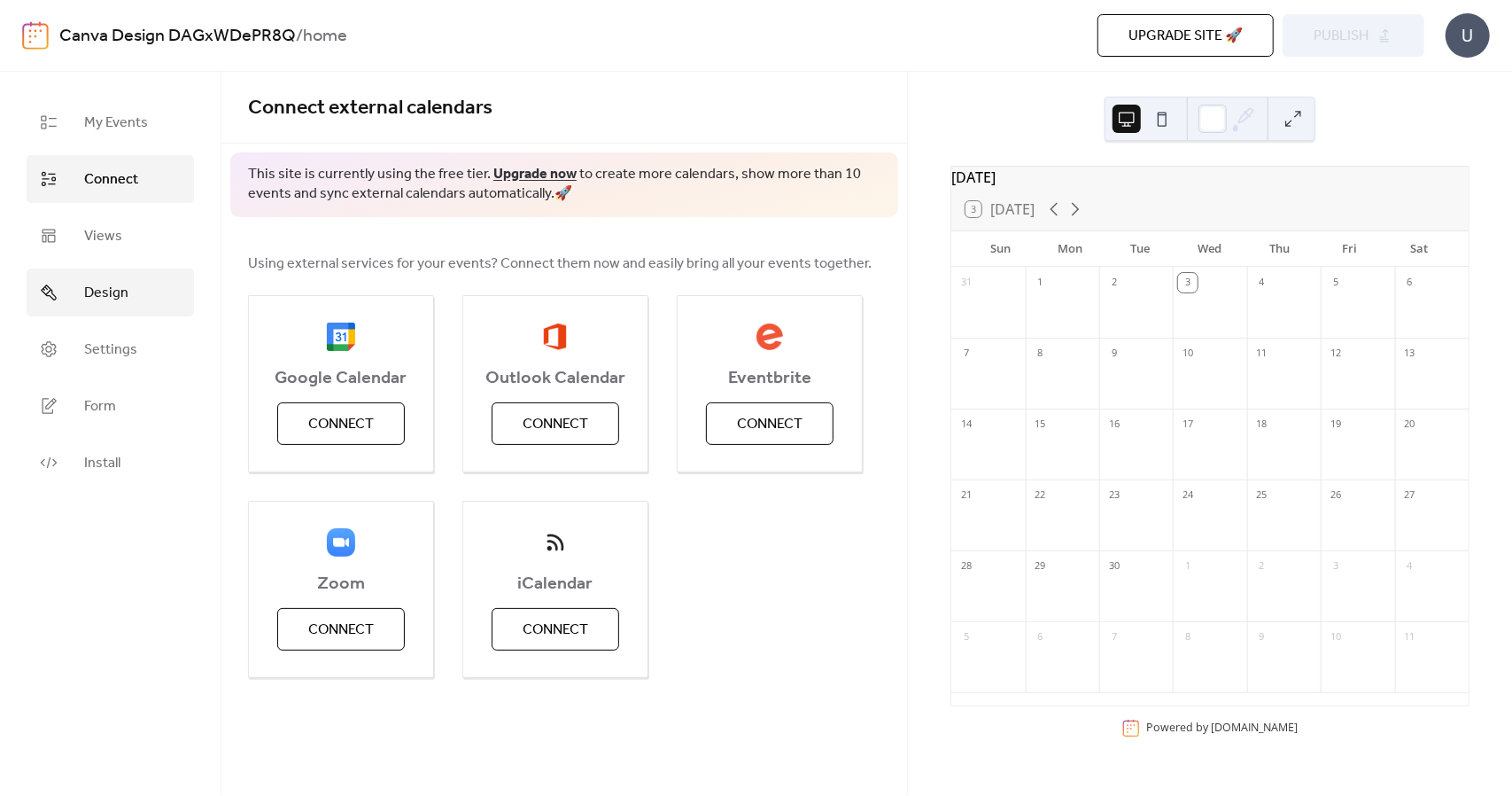 The width and height of the screenshot is (1512, 796). Describe the element at coordinates (556, 542) in the screenshot. I see `img: ical` at that location.